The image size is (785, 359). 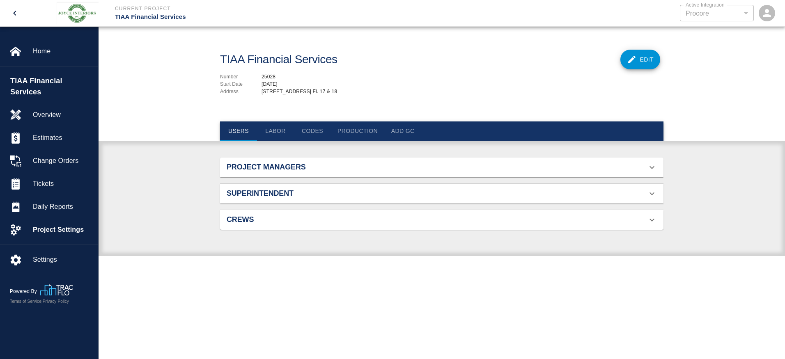 What do you see at coordinates (764, 340) in the screenshot?
I see `div: Chat Widget` at bounding box center [764, 340].